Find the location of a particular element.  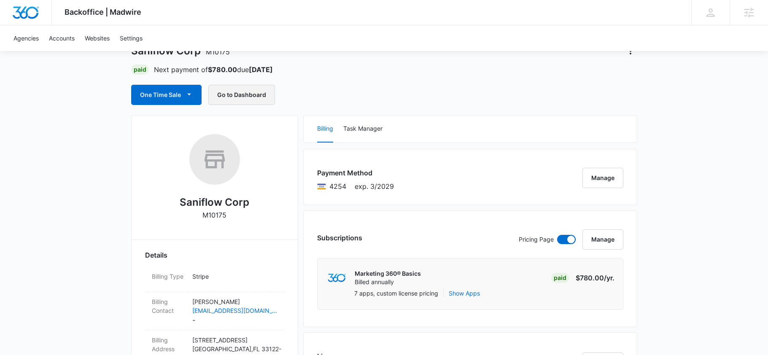

p: Billed annually is located at coordinates (388, 282).